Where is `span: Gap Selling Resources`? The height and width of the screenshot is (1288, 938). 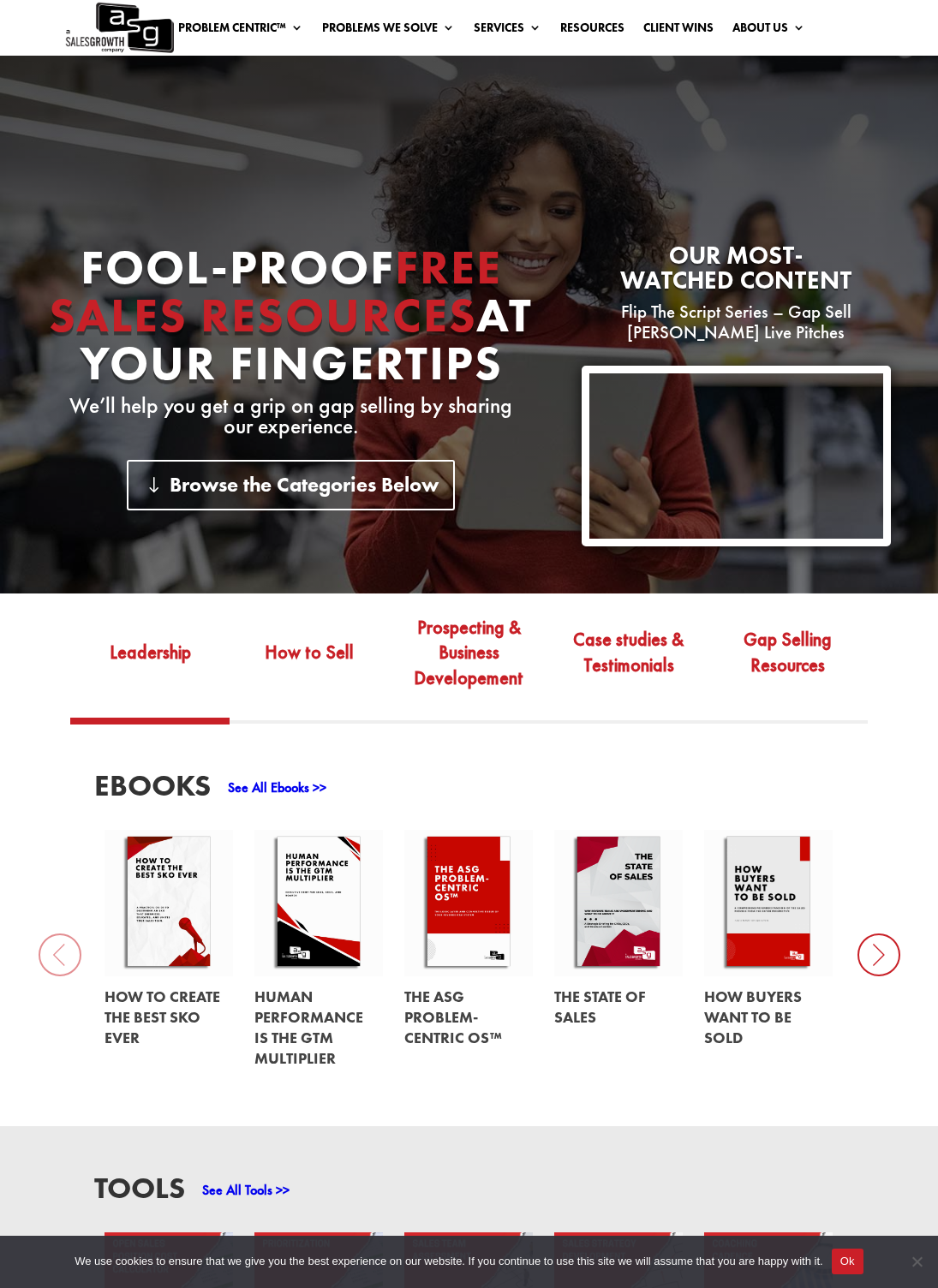 span: Gap Selling Resources is located at coordinates (787, 653).